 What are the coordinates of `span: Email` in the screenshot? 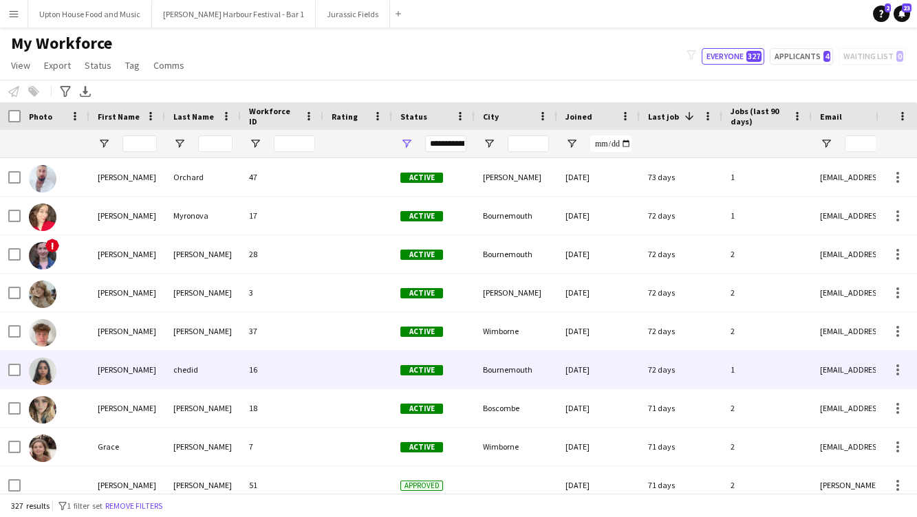 It's located at (831, 116).